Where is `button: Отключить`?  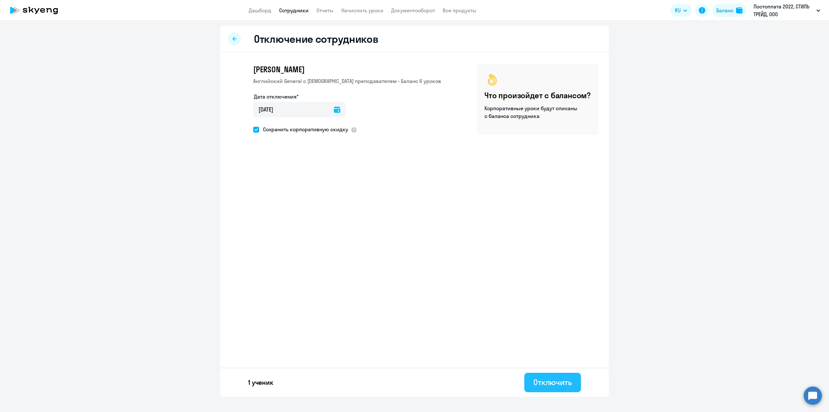 button: Отключить is located at coordinates (552, 382).